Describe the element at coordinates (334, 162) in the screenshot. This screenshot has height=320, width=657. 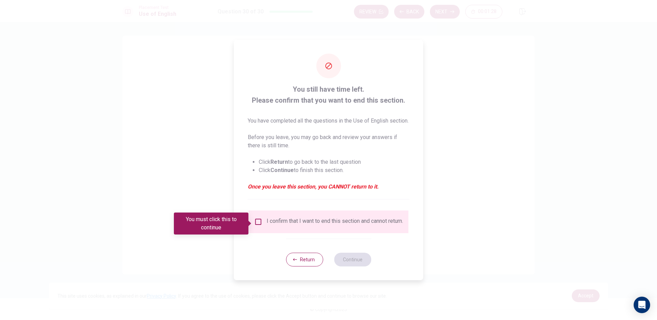
I see `li: Click to go back to the last question` at that location.